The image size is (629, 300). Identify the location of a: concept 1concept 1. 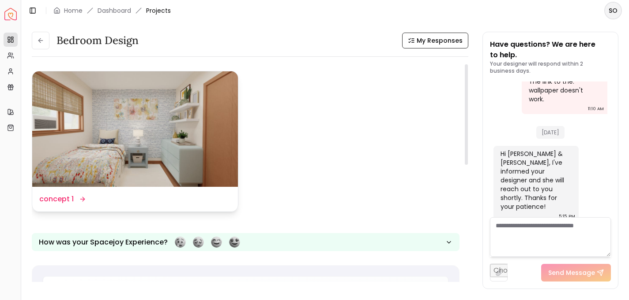
(135, 142).